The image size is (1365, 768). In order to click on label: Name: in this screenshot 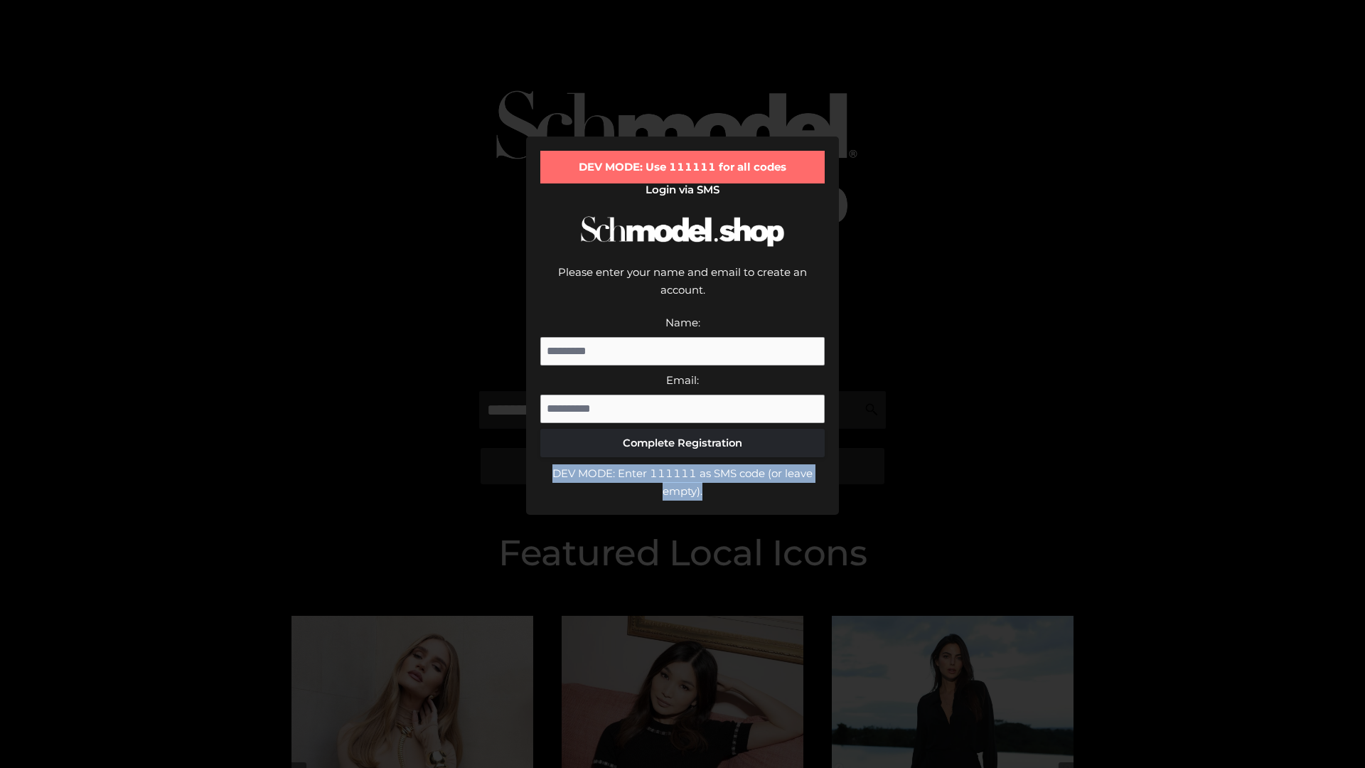, I will do `click(683, 322)`.